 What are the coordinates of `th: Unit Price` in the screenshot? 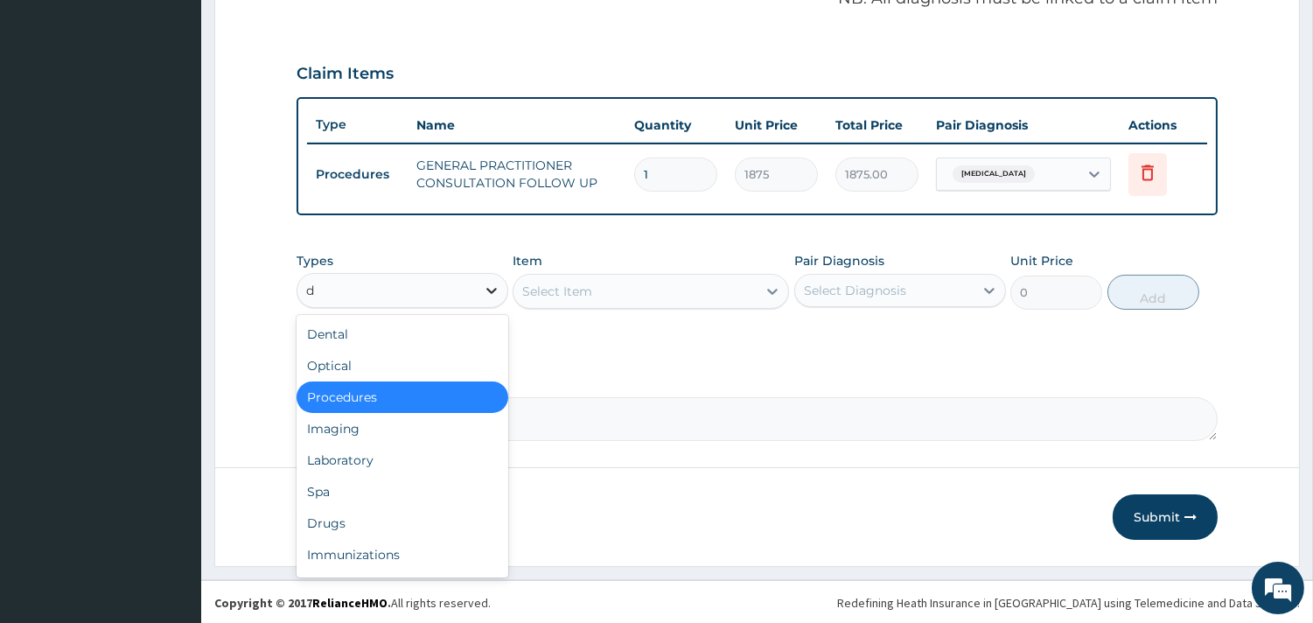 It's located at (776, 125).